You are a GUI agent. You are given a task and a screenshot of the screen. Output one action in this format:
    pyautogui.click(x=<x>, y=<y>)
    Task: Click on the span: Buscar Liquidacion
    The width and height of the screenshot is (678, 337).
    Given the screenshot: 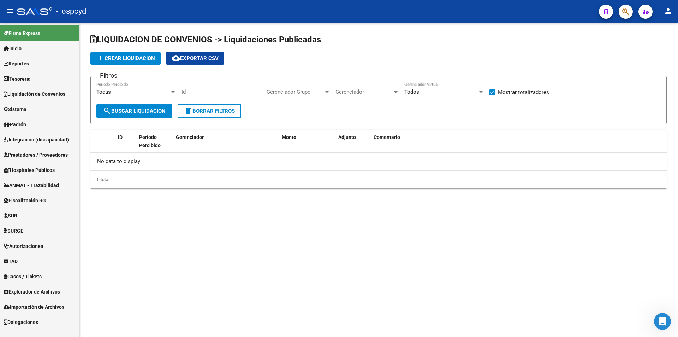 What is the action you would take?
    pyautogui.click(x=134, y=111)
    